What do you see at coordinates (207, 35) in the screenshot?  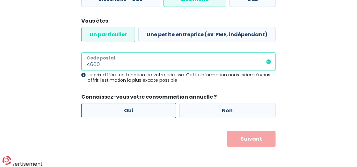 I see `label: Une petite entreprise (ex: PME, indépendant)` at bounding box center [207, 35].